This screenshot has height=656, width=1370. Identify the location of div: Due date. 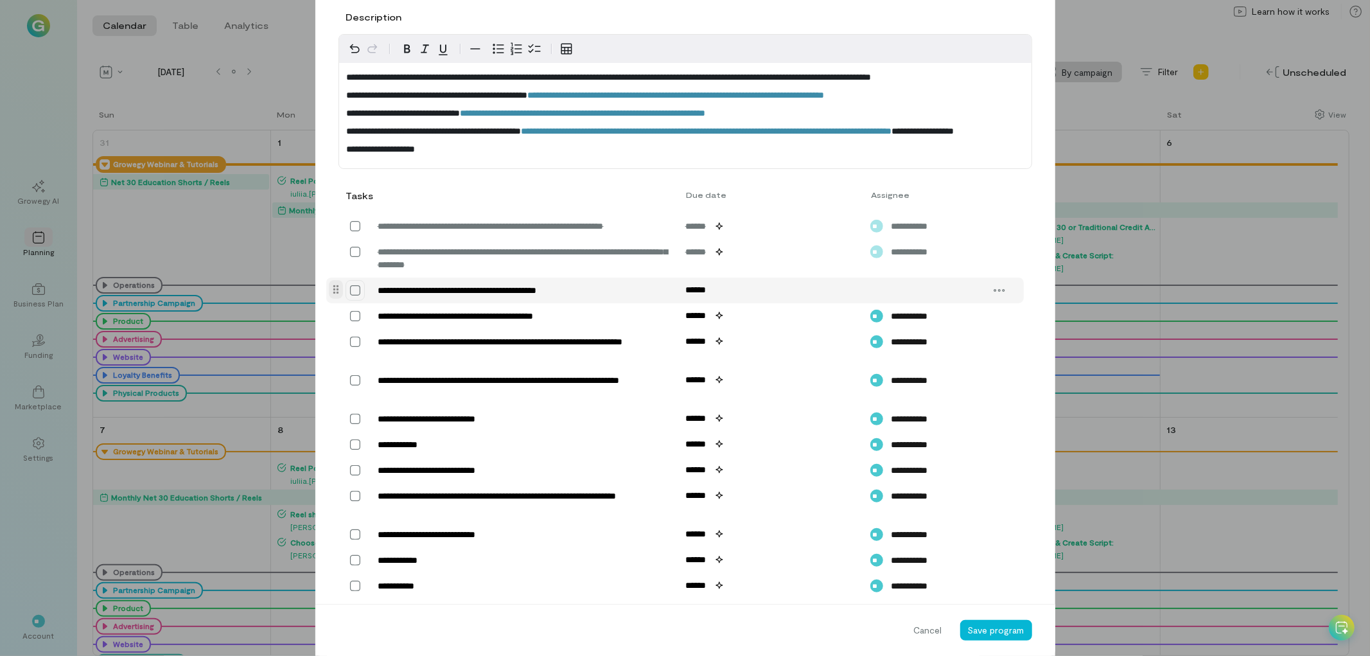
(771, 195).